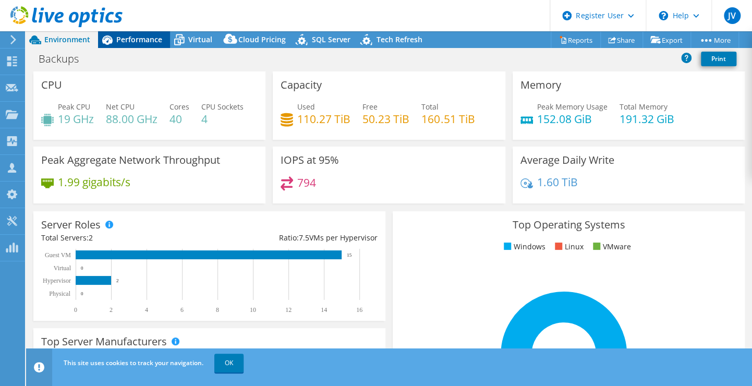 This screenshot has width=752, height=386. I want to click on span: Net CPU, so click(120, 106).